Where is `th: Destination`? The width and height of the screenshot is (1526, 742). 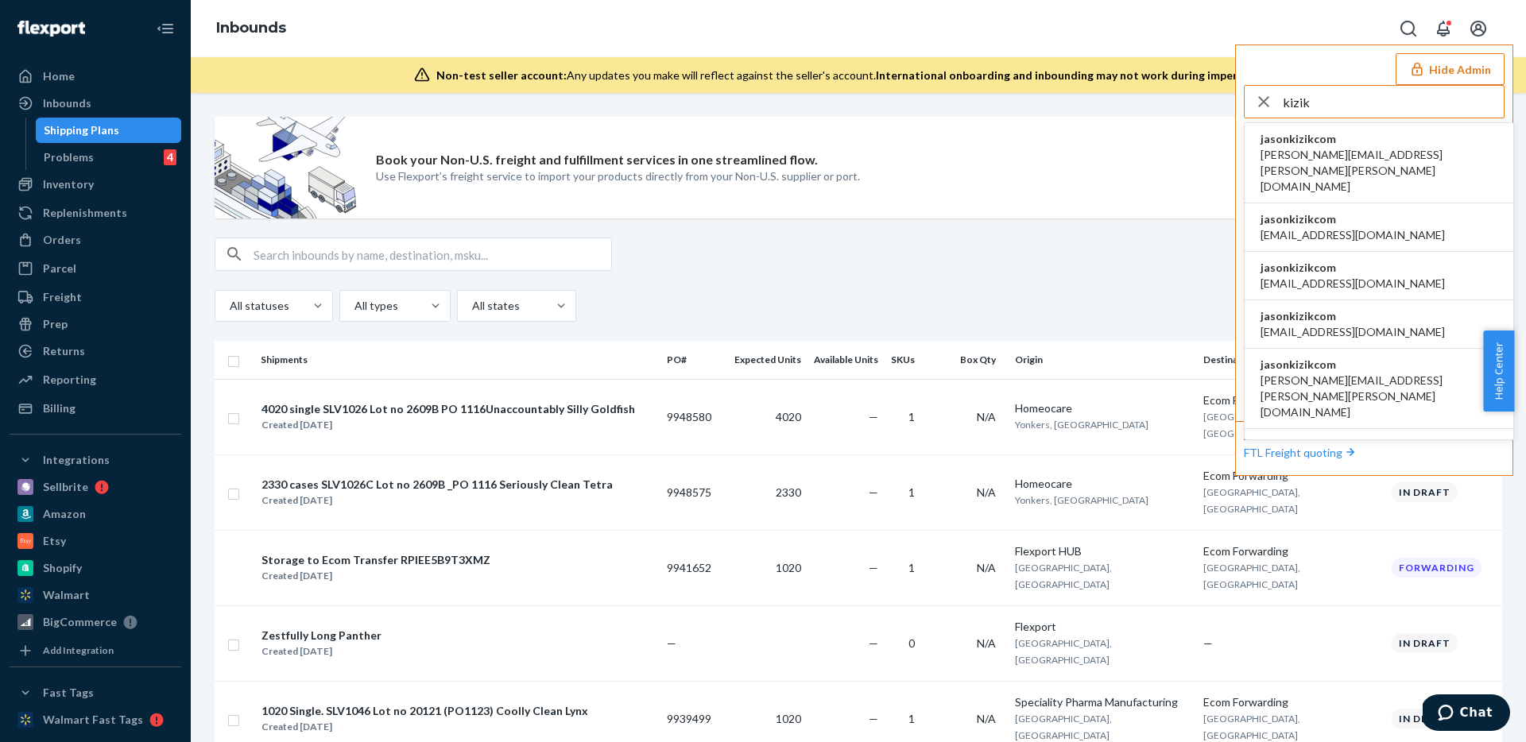
th: Destination is located at coordinates (1291, 360).